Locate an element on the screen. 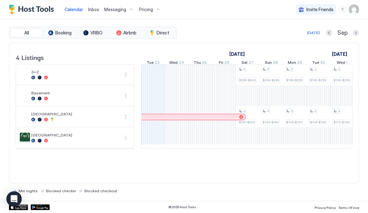  span: $124-$149 is located at coordinates (270, 122).